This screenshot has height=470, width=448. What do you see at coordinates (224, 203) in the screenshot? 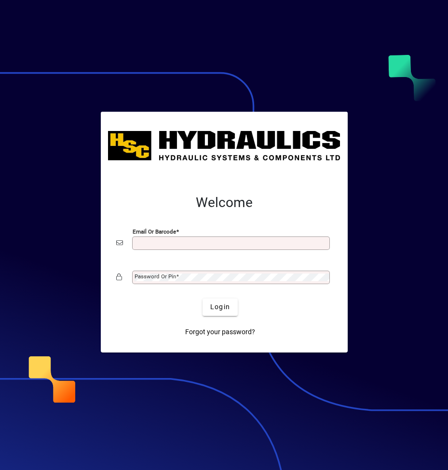
I see `h2: Welcome` at bounding box center [224, 203].